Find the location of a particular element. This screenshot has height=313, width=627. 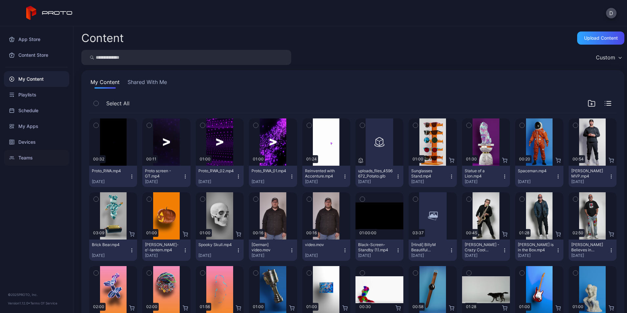

div: © 2025 PROTO, Inc. is located at coordinates (36, 295).